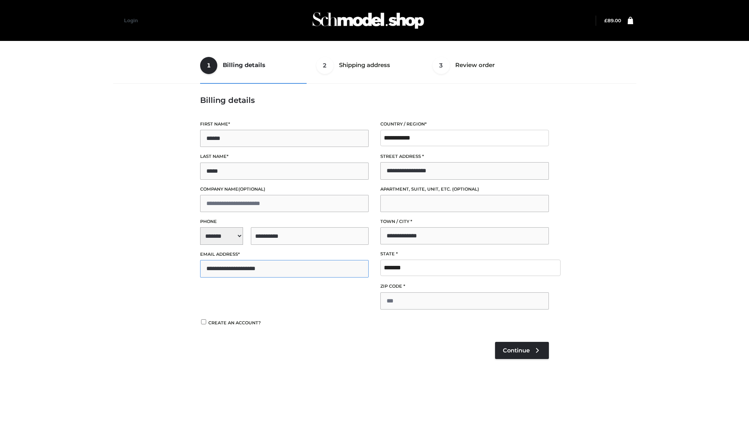 The width and height of the screenshot is (749, 421). I want to click on label: Email address, so click(284, 254).